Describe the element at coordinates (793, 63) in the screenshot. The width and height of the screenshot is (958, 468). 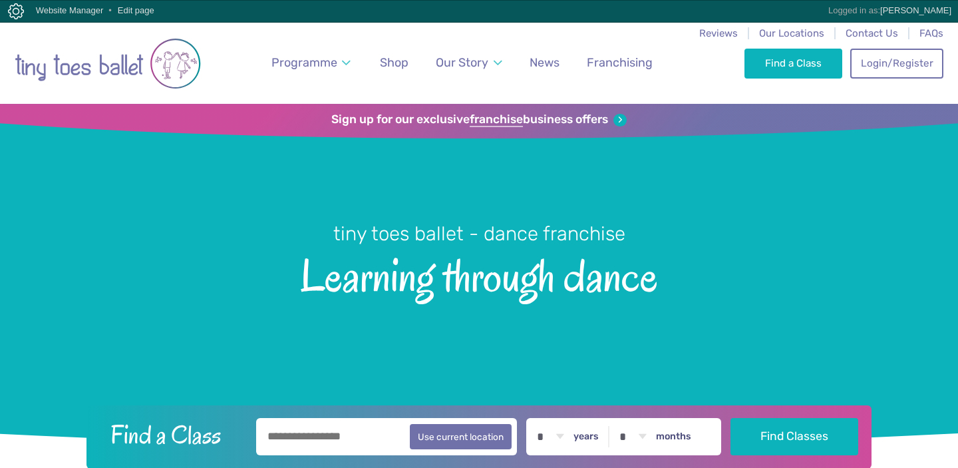
I see `a: Find a Class` at that location.